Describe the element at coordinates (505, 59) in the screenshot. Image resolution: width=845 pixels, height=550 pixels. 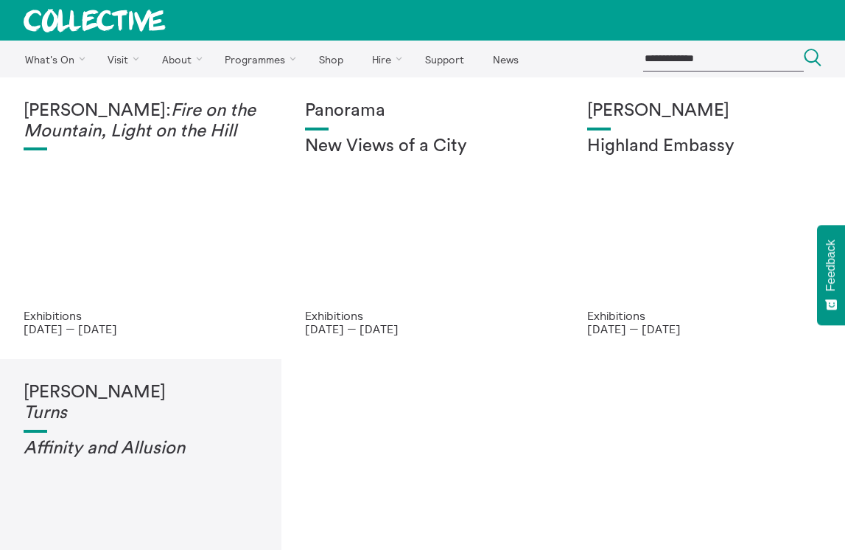
I see `a: News` at that location.